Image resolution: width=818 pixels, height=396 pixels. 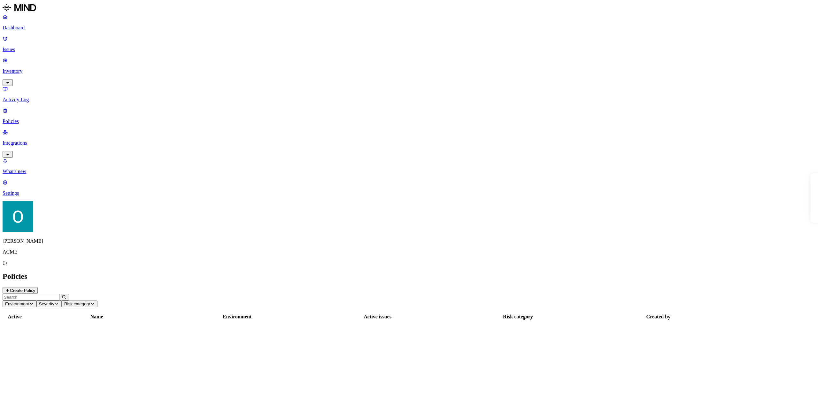 What do you see at coordinates (237, 317) in the screenshot?
I see `div: Environment` at bounding box center [237, 317].